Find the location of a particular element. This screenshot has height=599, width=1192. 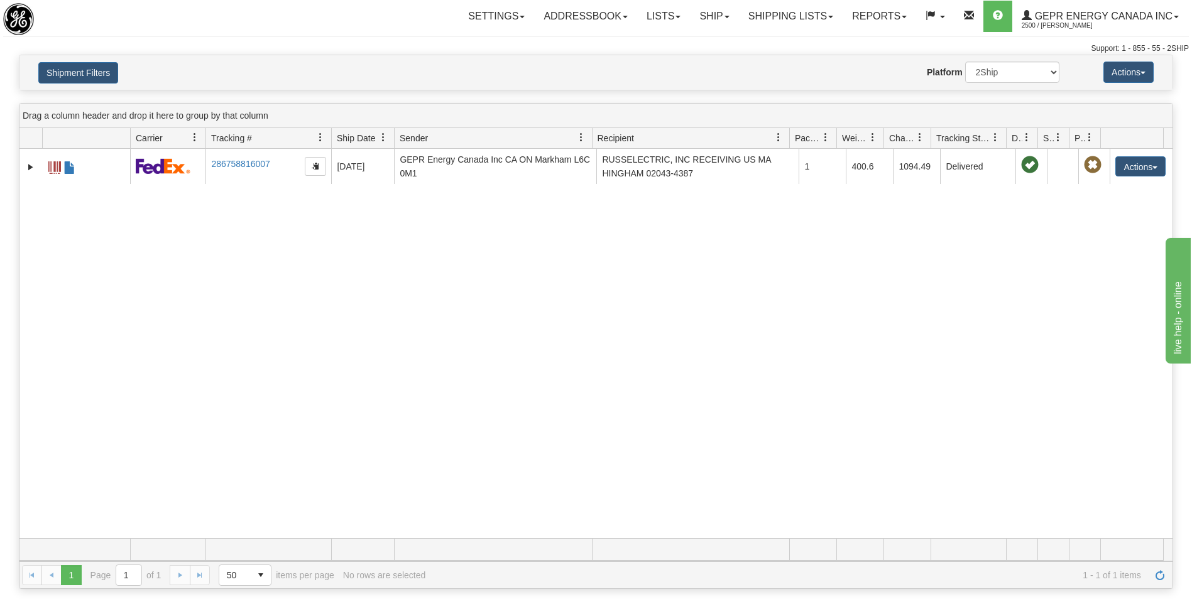

td: Delivered is located at coordinates (977, 166).